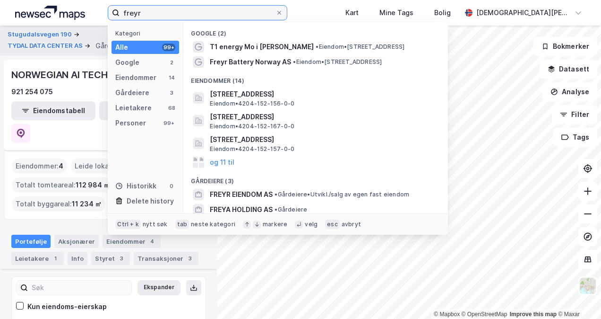 This screenshot has width=601, height=319. What do you see at coordinates (241, 194) in the screenshot?
I see `span: FREYR EIENDOM AS` at bounding box center [241, 194].